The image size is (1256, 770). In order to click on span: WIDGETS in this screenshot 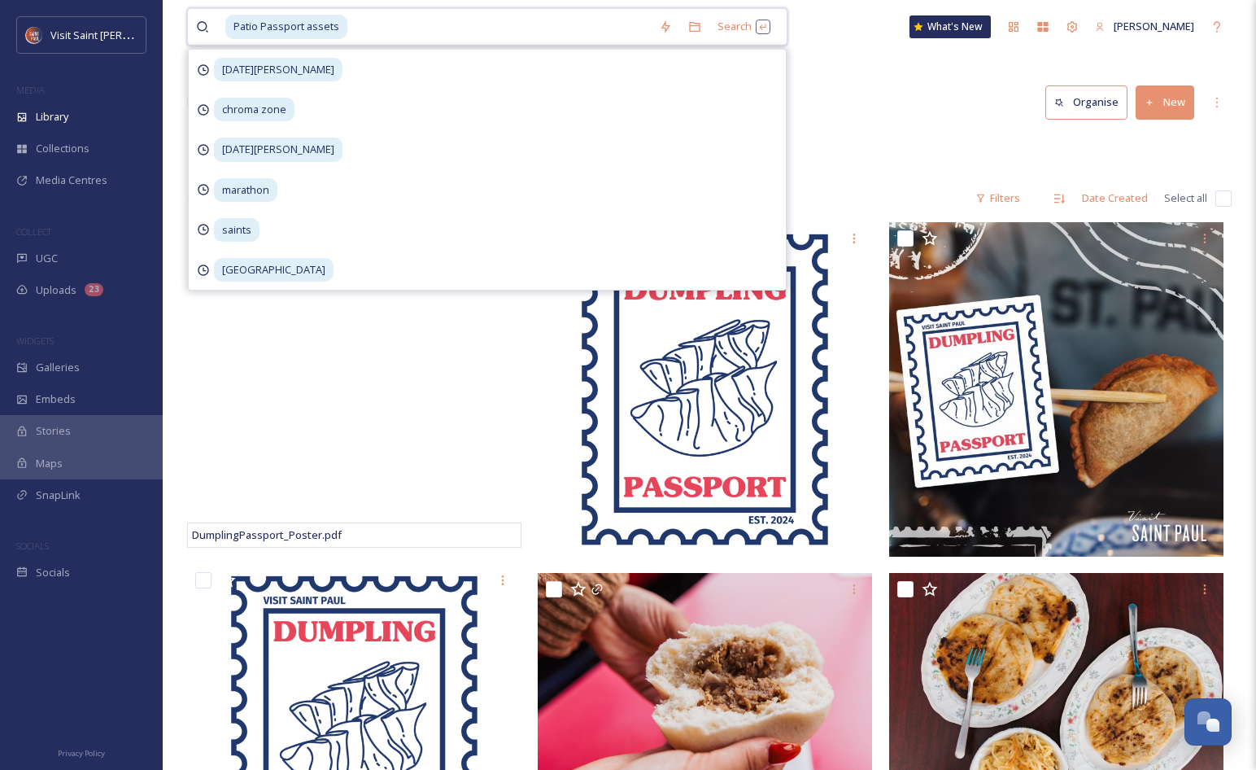, I will do `click(35, 340)`.